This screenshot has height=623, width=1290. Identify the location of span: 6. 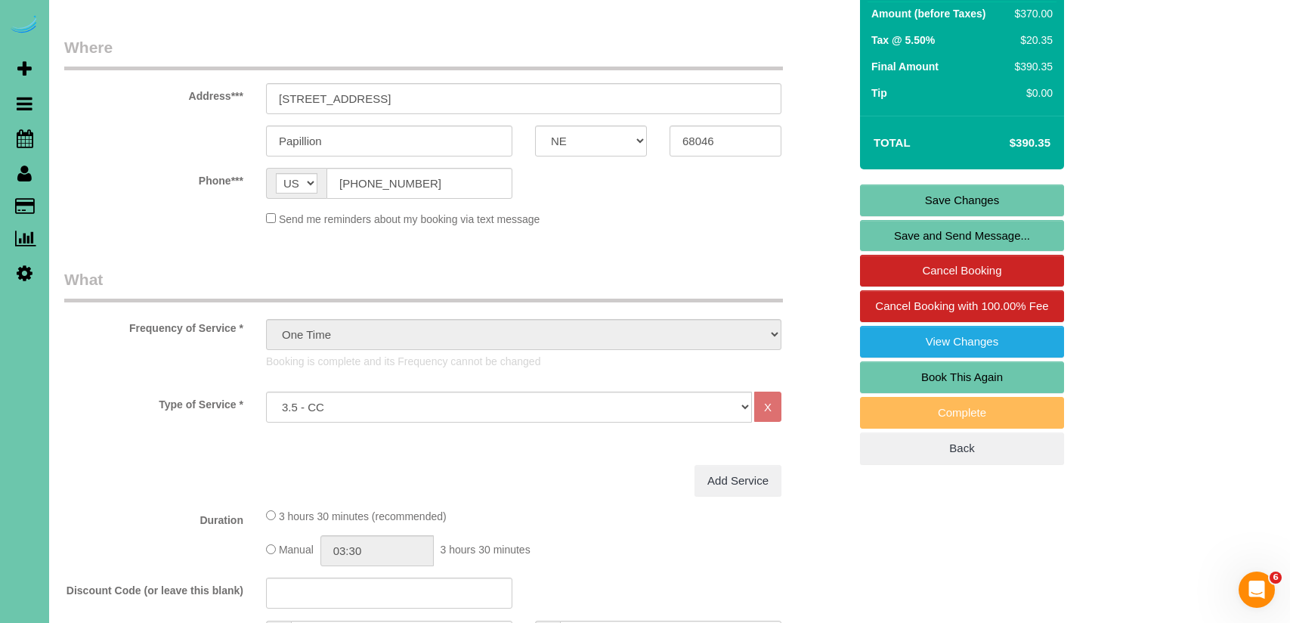
(1276, 578).